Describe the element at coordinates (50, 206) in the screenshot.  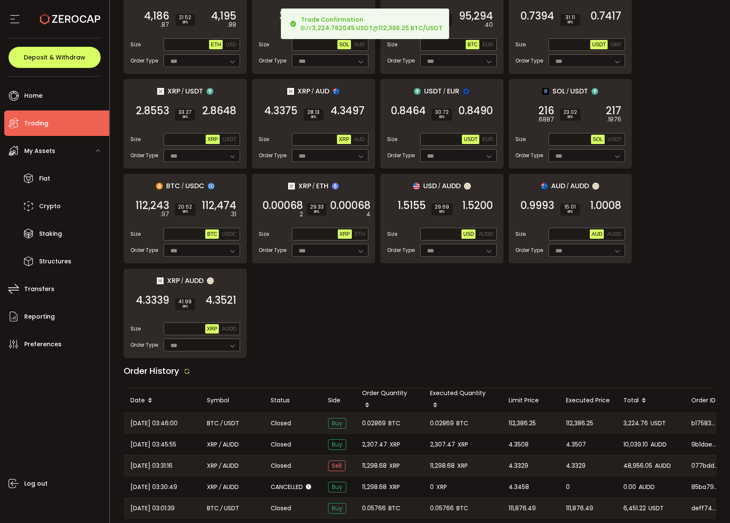
I see `span: Crypto` at that location.